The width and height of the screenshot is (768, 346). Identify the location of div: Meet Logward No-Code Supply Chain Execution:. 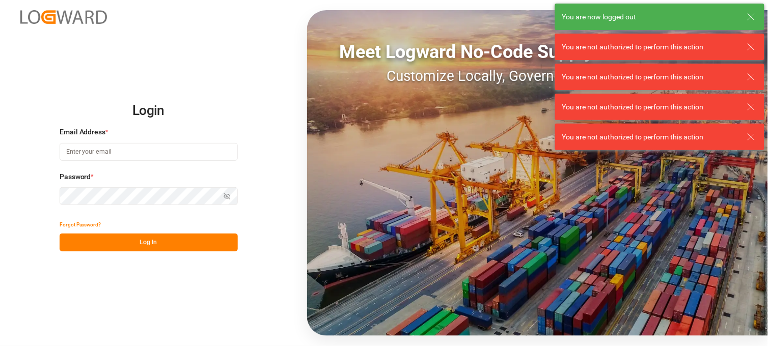
(537, 52).